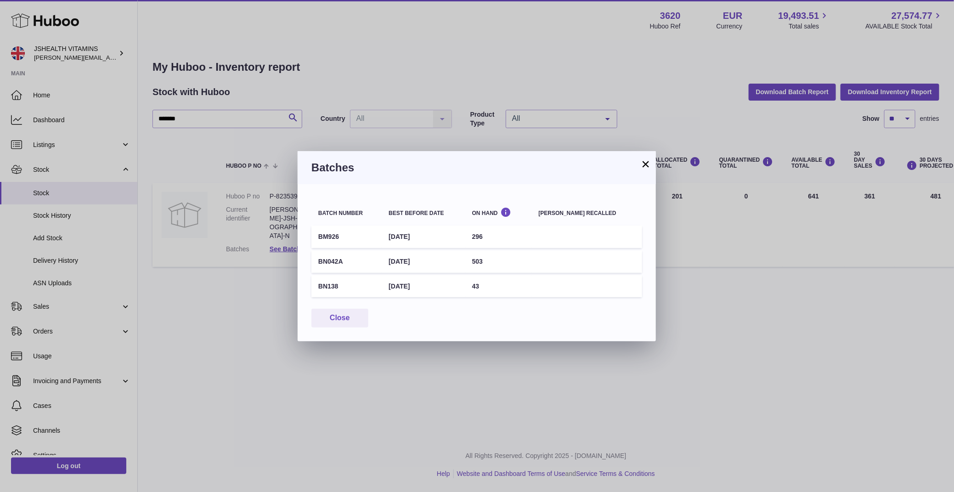 The height and width of the screenshot is (492, 954). I want to click on div: On Hand, so click(498, 211).